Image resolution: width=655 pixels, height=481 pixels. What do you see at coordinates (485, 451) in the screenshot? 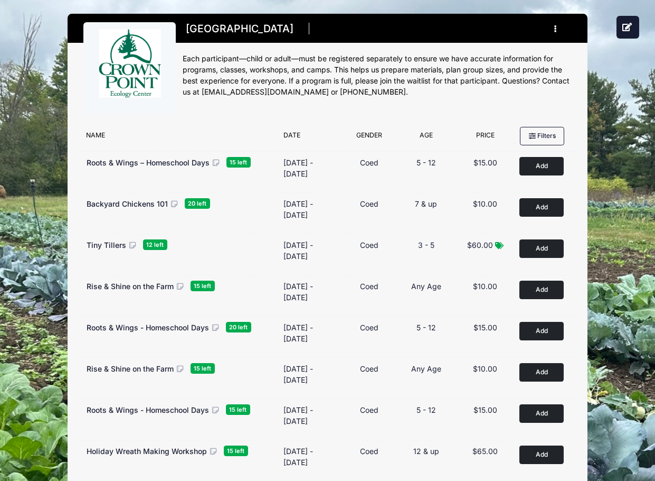
I see `span: $65.00` at bounding box center [485, 451].